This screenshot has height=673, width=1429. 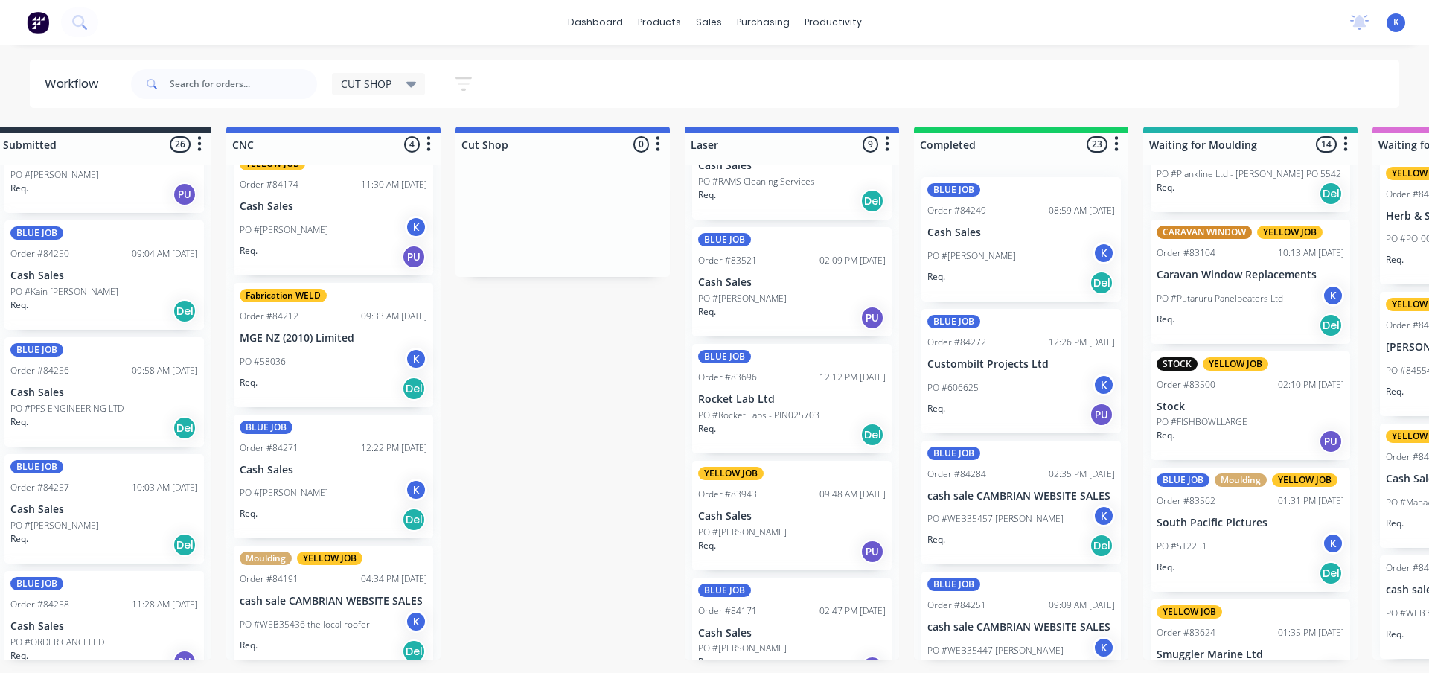 What do you see at coordinates (1186, 633) in the screenshot?
I see `div: Order #83624` at bounding box center [1186, 633].